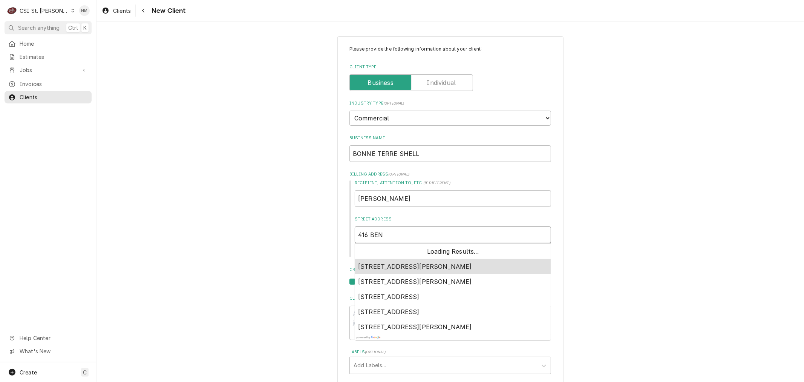 This screenshot has height=382, width=804. Describe the element at coordinates (48, 43) in the screenshot. I see `a: Home` at that location.